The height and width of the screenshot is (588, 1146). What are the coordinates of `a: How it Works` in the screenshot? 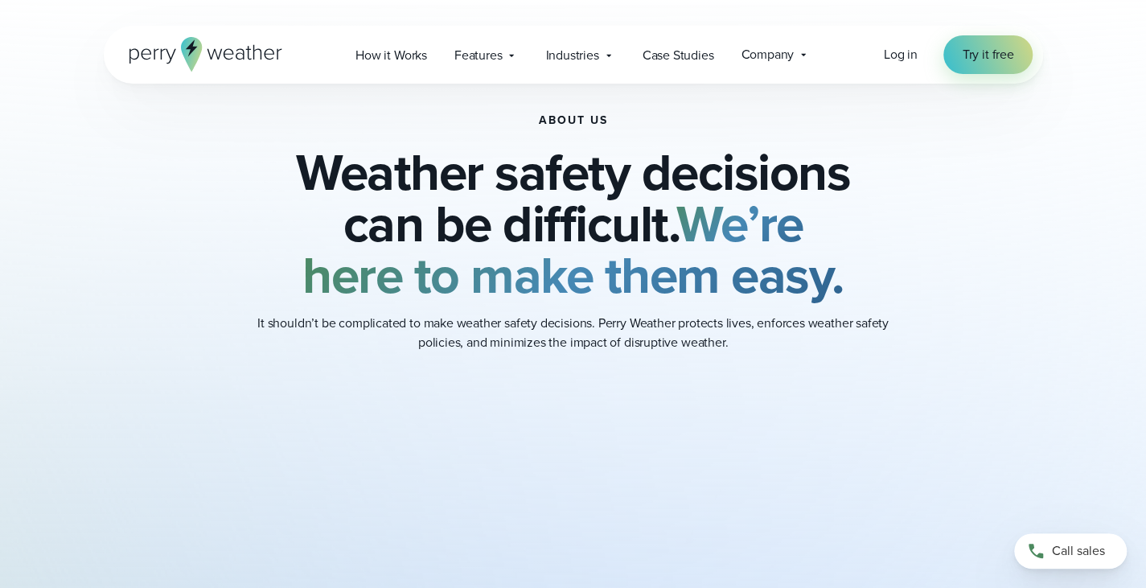 It's located at (391, 55).